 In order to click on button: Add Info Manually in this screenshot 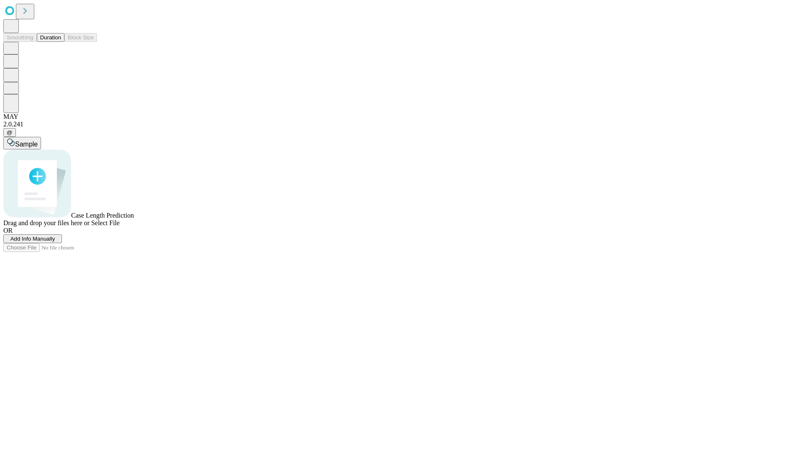, I will do `click(33, 238)`.